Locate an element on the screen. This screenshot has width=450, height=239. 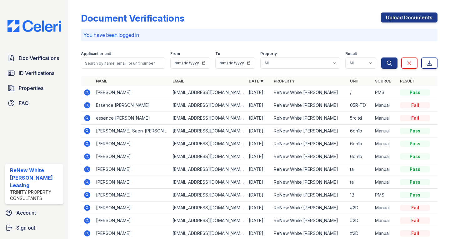
a: Source is located at coordinates (383, 81).